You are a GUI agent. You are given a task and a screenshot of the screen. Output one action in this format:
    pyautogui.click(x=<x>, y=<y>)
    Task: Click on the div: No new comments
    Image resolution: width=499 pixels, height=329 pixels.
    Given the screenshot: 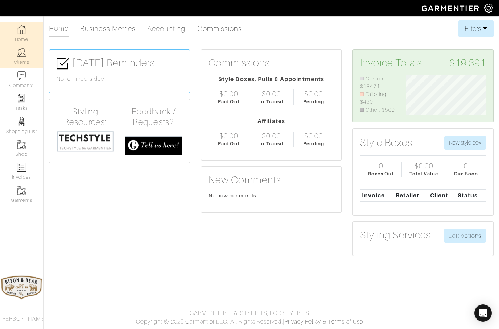 What is the action you would take?
    pyautogui.click(x=271, y=196)
    